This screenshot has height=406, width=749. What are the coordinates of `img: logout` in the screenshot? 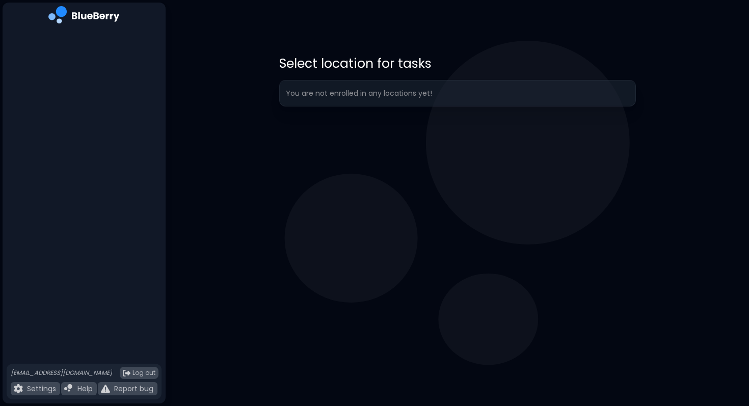 It's located at (126, 373).